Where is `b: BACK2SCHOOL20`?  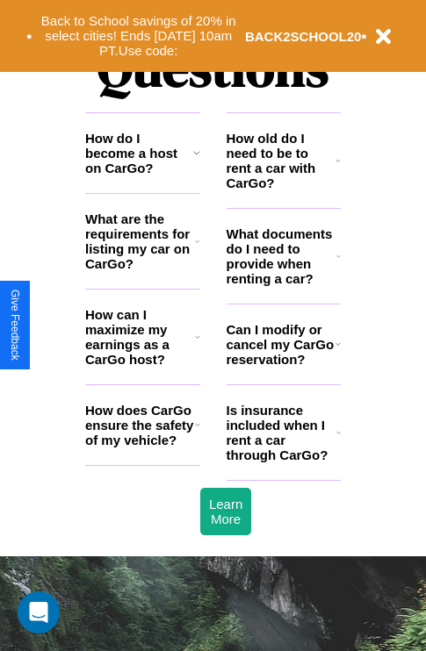 b: BACK2SCHOOL20 is located at coordinates (303, 36).